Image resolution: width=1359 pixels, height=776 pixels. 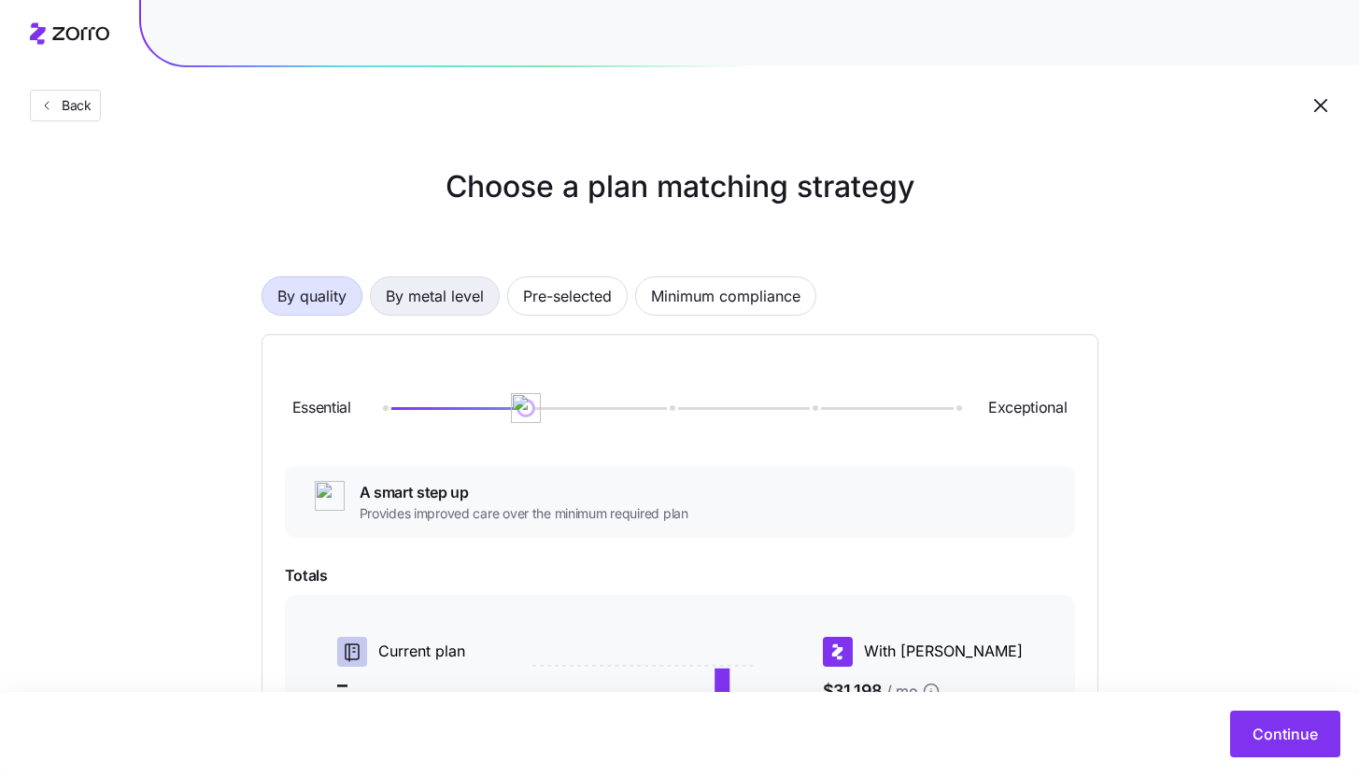 What do you see at coordinates (524, 514) in the screenshot?
I see `span: Provides improved care over the minimum required plan` at bounding box center [524, 514].